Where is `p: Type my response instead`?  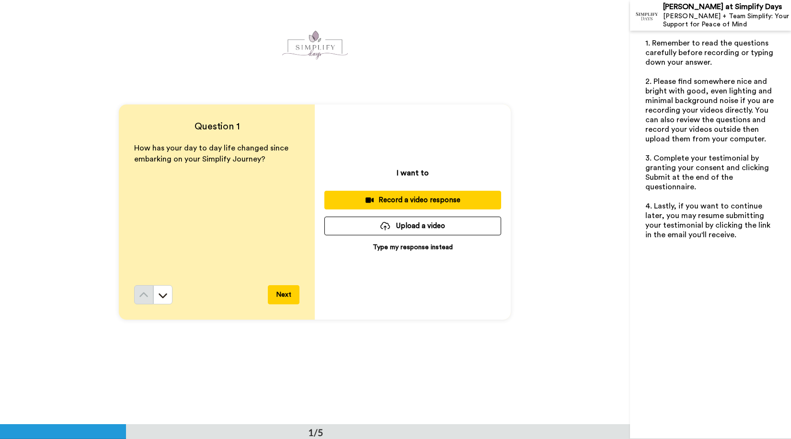 p: Type my response instead is located at coordinates (412, 247).